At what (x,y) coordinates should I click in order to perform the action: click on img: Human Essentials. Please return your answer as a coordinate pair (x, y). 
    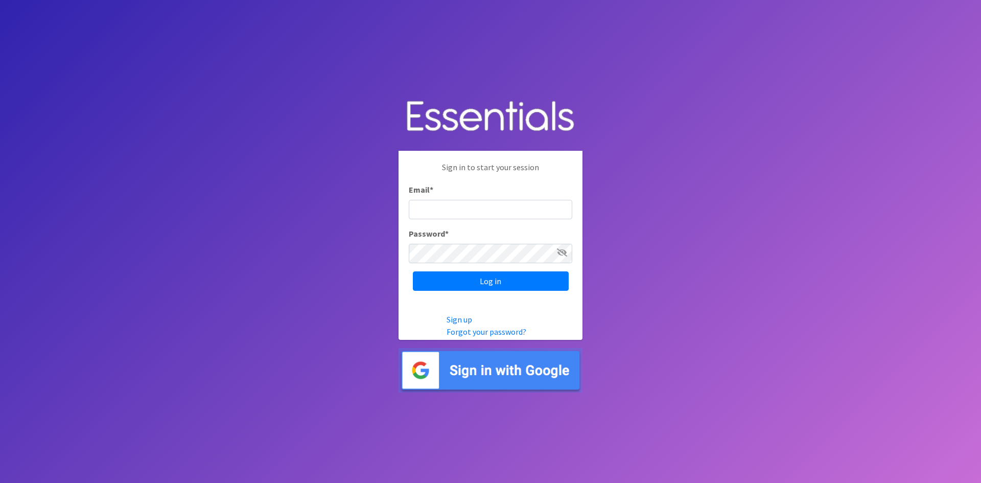
    Looking at the image, I should click on (491, 117).